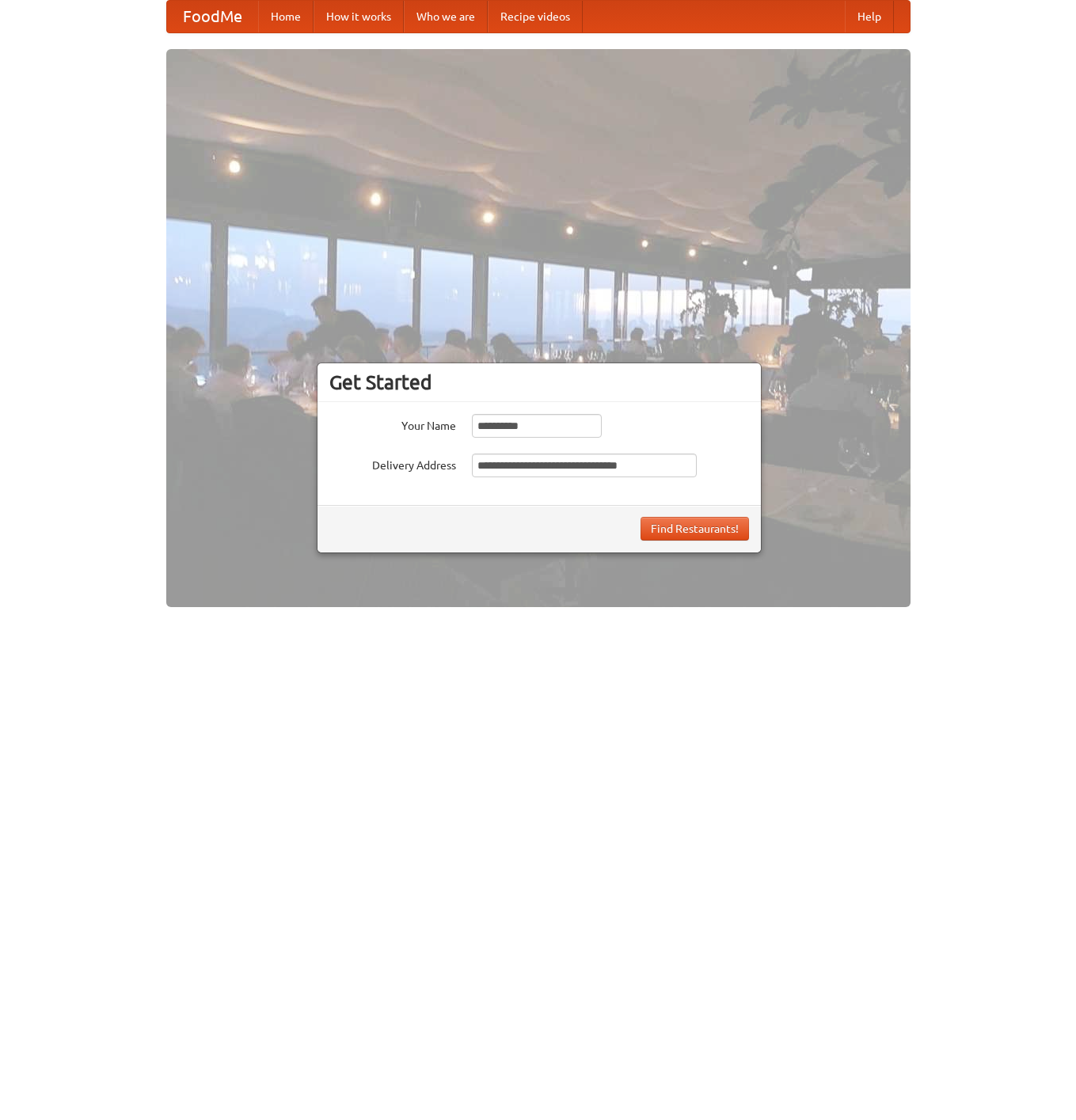 This screenshot has width=1076, height=1120. What do you see at coordinates (392, 423) in the screenshot?
I see `label: Your Name` at bounding box center [392, 423].